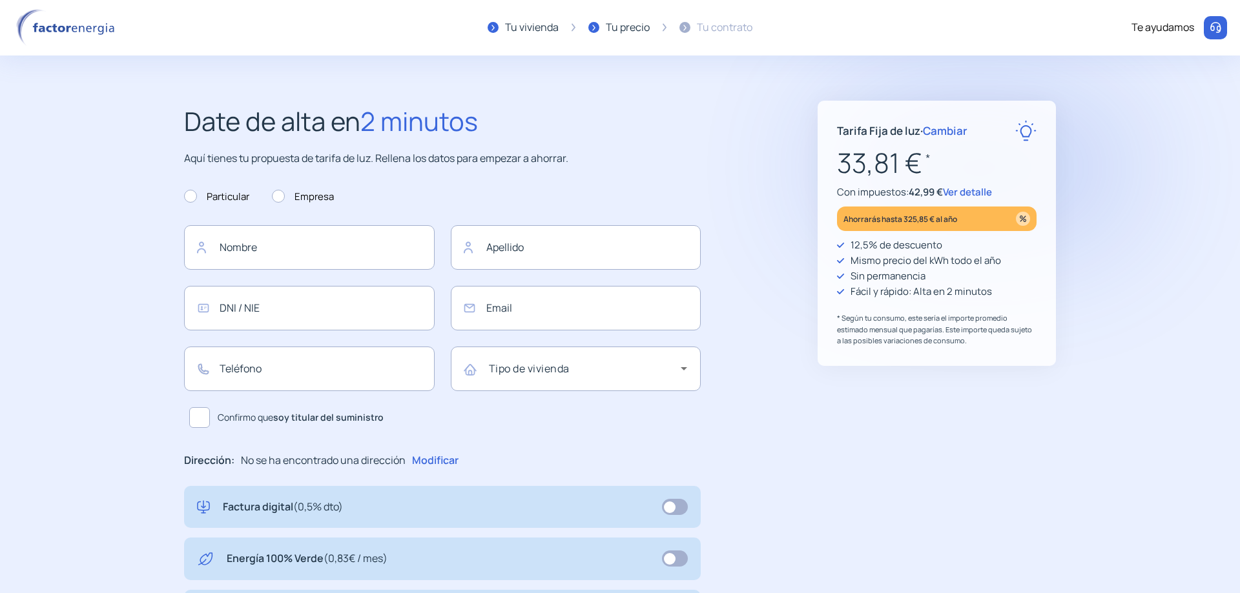  I want to click on img: digital-invoice.svg, so click(203, 508).